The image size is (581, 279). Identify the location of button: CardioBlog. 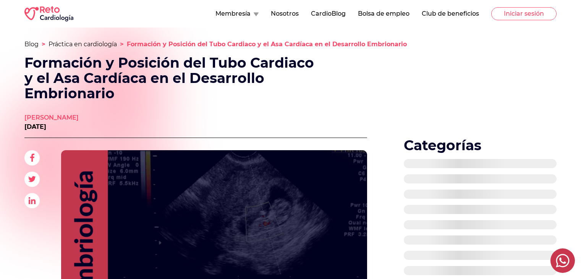
(328, 14).